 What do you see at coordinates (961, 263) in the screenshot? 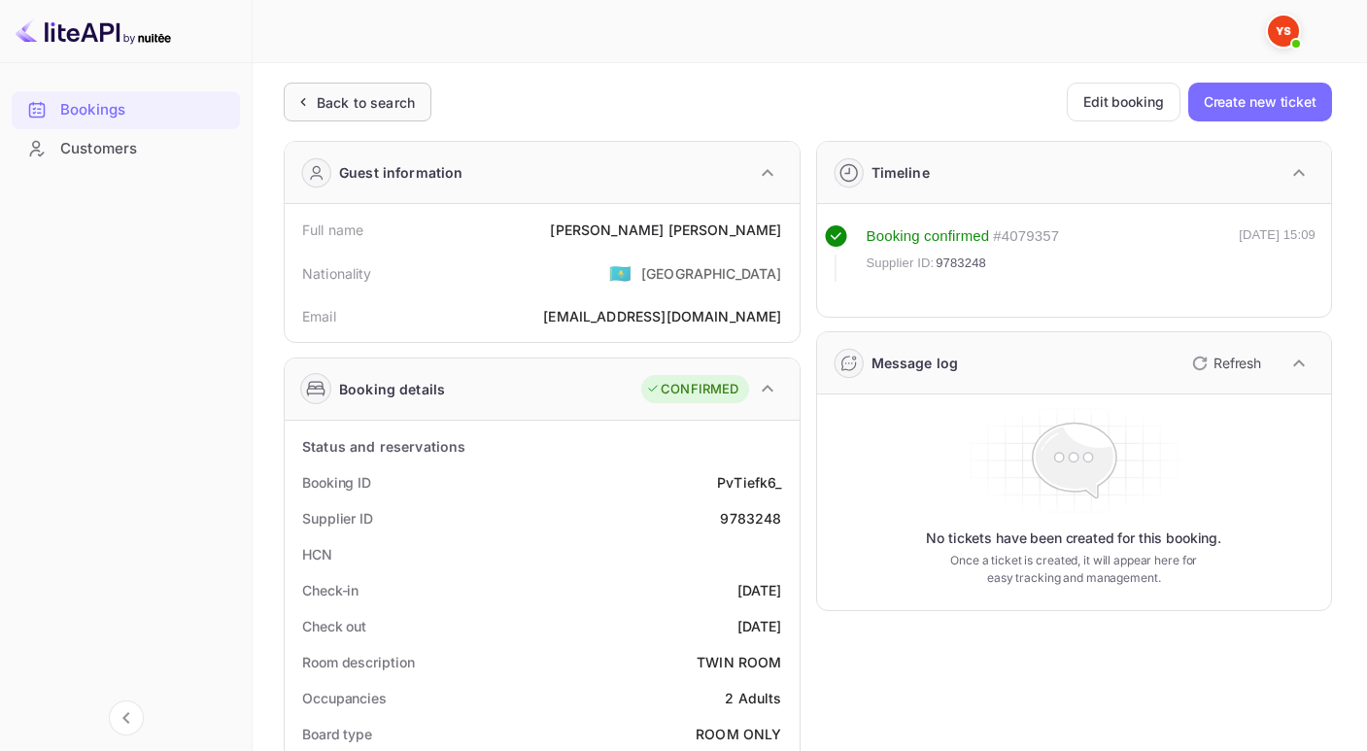
I see `span: 9783248` at bounding box center [961, 263].